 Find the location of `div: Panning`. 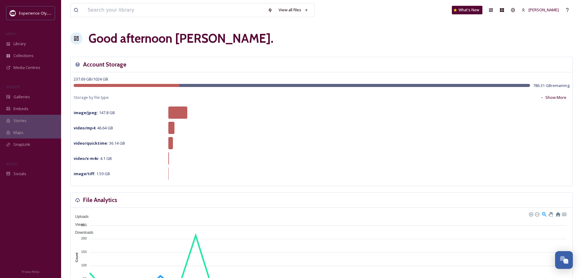

div: Panning is located at coordinates (551, 214).